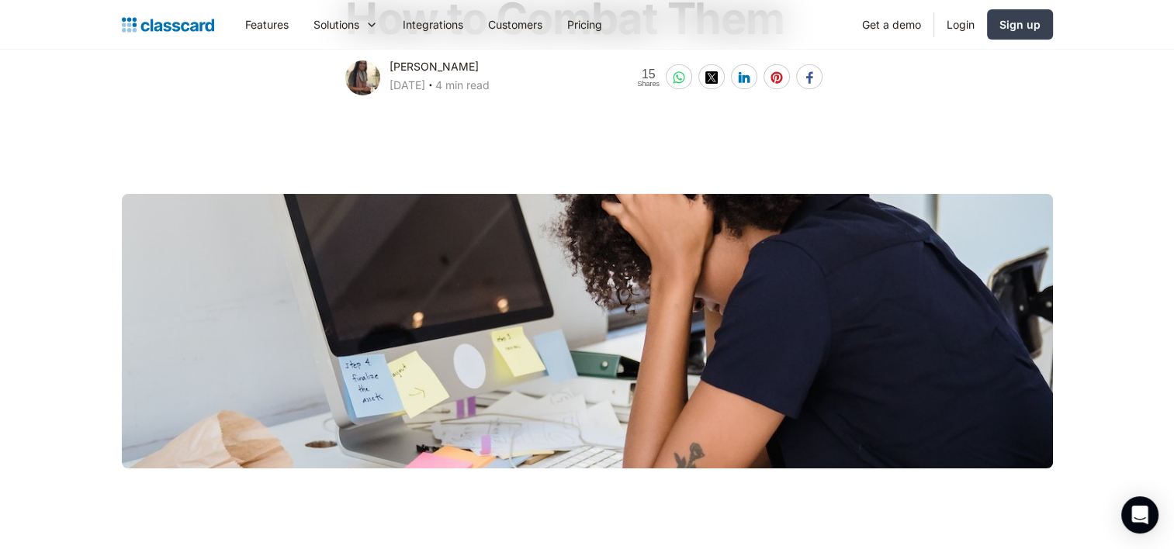 The width and height of the screenshot is (1174, 549). Describe the element at coordinates (267, 24) in the screenshot. I see `a: Features` at that location.